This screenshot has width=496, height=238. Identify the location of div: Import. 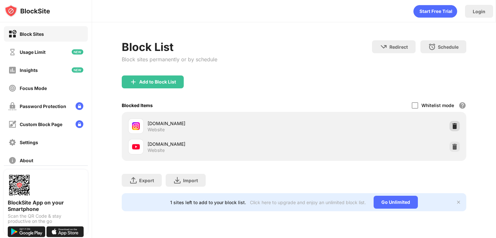
(191, 181).